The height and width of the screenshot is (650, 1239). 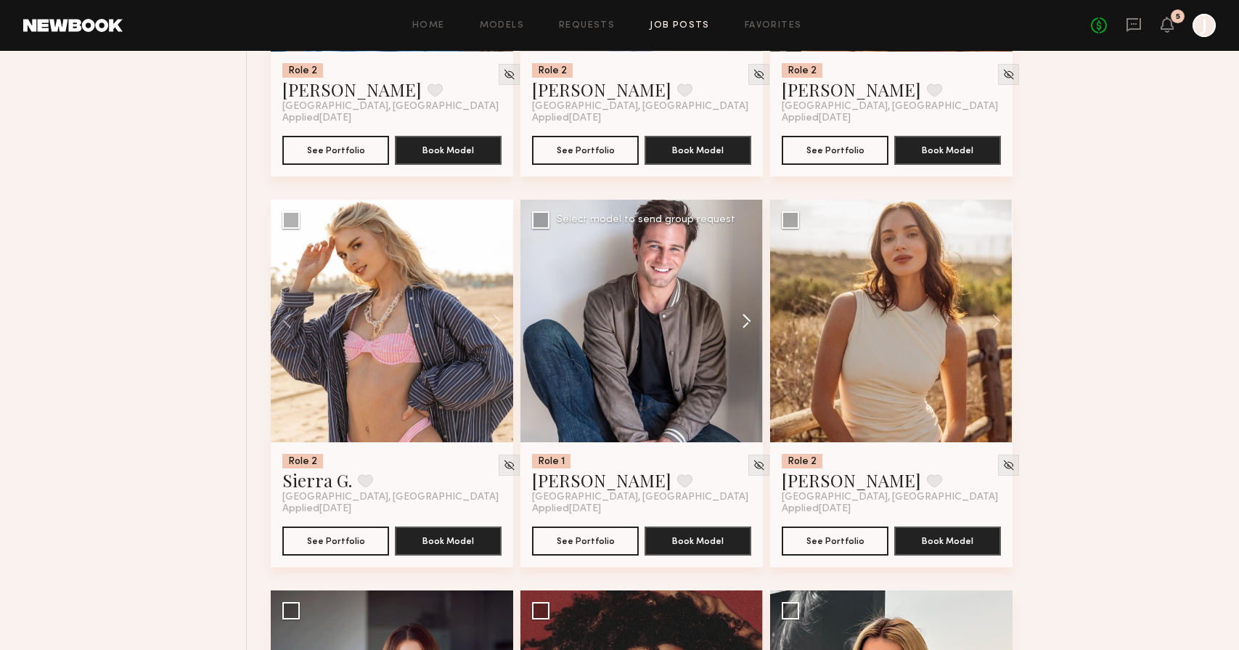 What do you see at coordinates (317, 480) in the screenshot?
I see `a: Sierra G.` at bounding box center [317, 480].